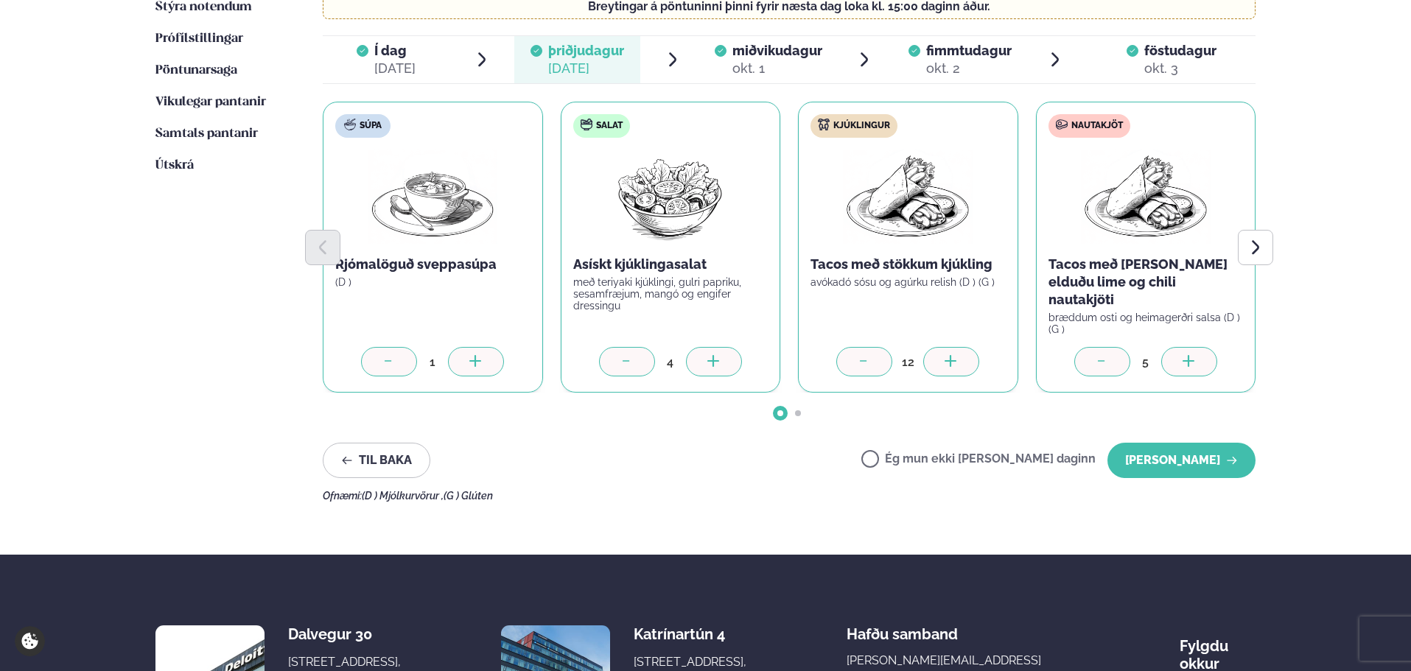 This screenshot has height=671, width=1411. What do you see at coordinates (323, 248) in the screenshot?
I see `button: Previous slide` at bounding box center [323, 248].